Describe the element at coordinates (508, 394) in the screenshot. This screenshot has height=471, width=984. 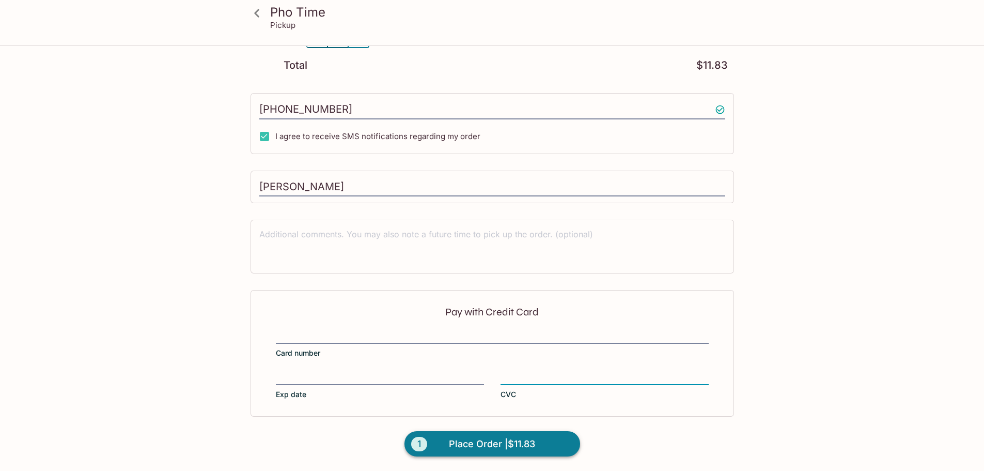
I see `span: CVC` at that location.